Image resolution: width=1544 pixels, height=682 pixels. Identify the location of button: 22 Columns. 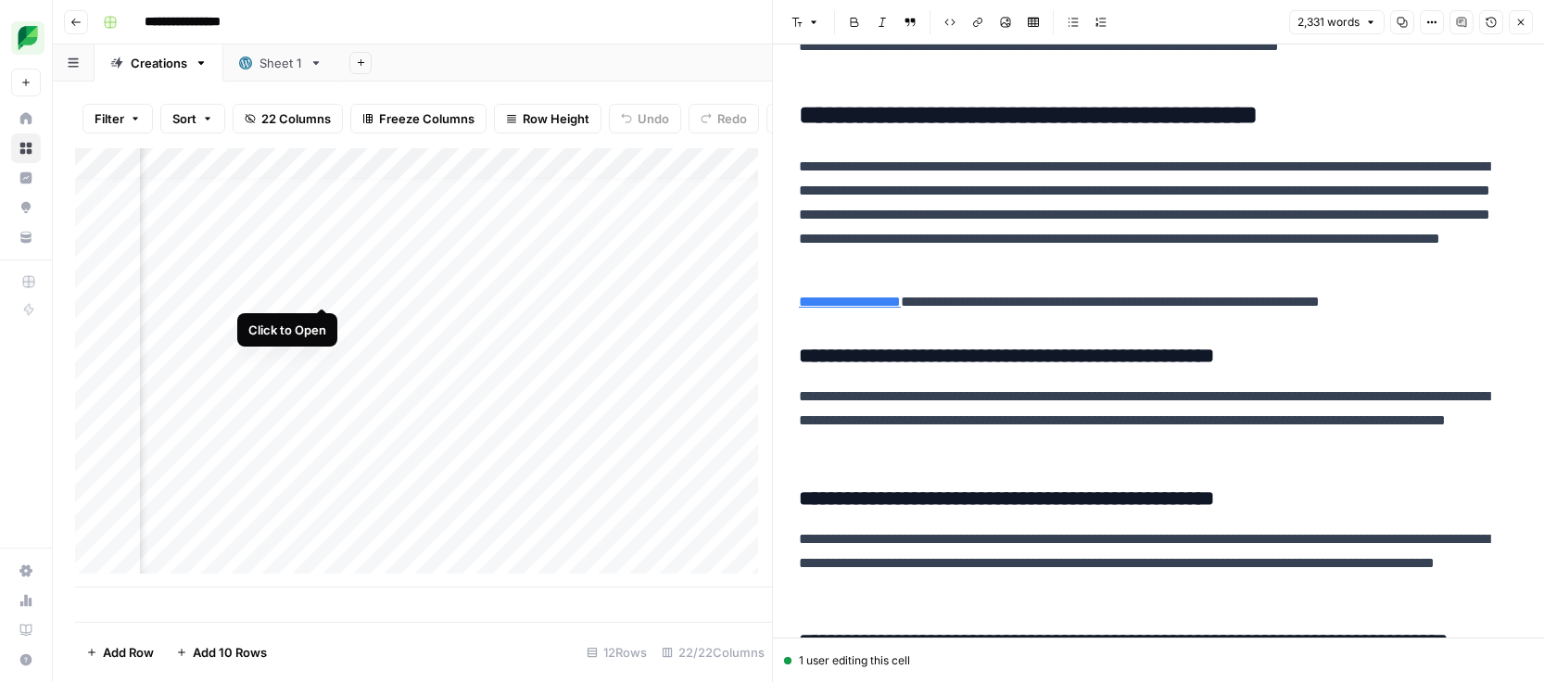
(287, 119).